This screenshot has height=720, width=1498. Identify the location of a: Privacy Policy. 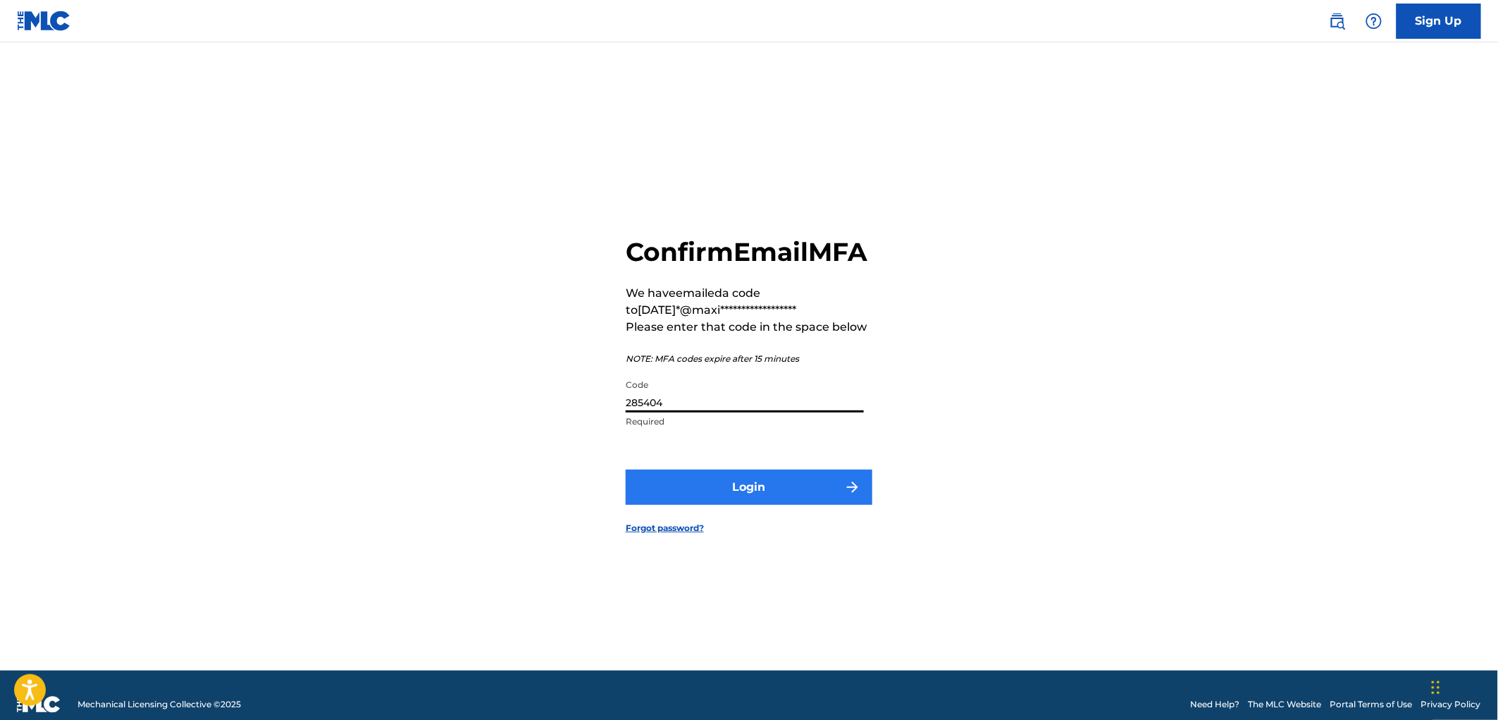
(1451, 704).